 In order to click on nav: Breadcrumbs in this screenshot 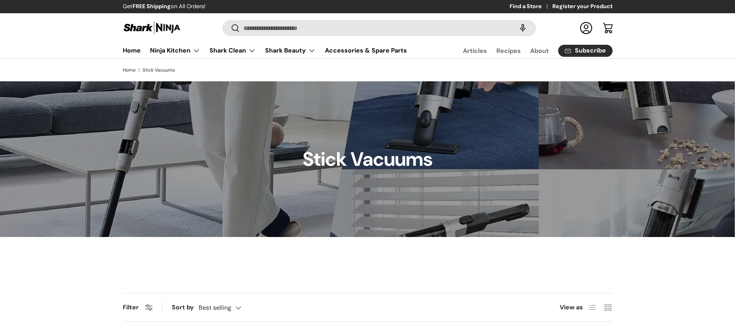, I will do `click(368, 70)`.